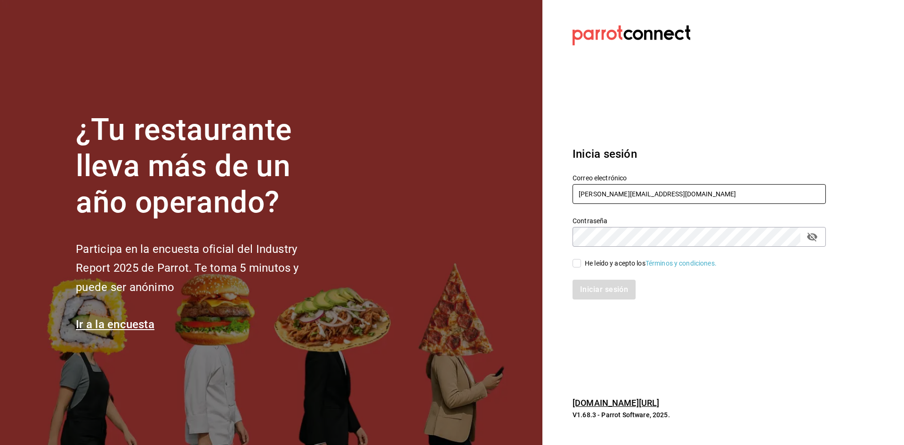  Describe the element at coordinates (700, 221) in the screenshot. I see `label: Contraseña` at that location.